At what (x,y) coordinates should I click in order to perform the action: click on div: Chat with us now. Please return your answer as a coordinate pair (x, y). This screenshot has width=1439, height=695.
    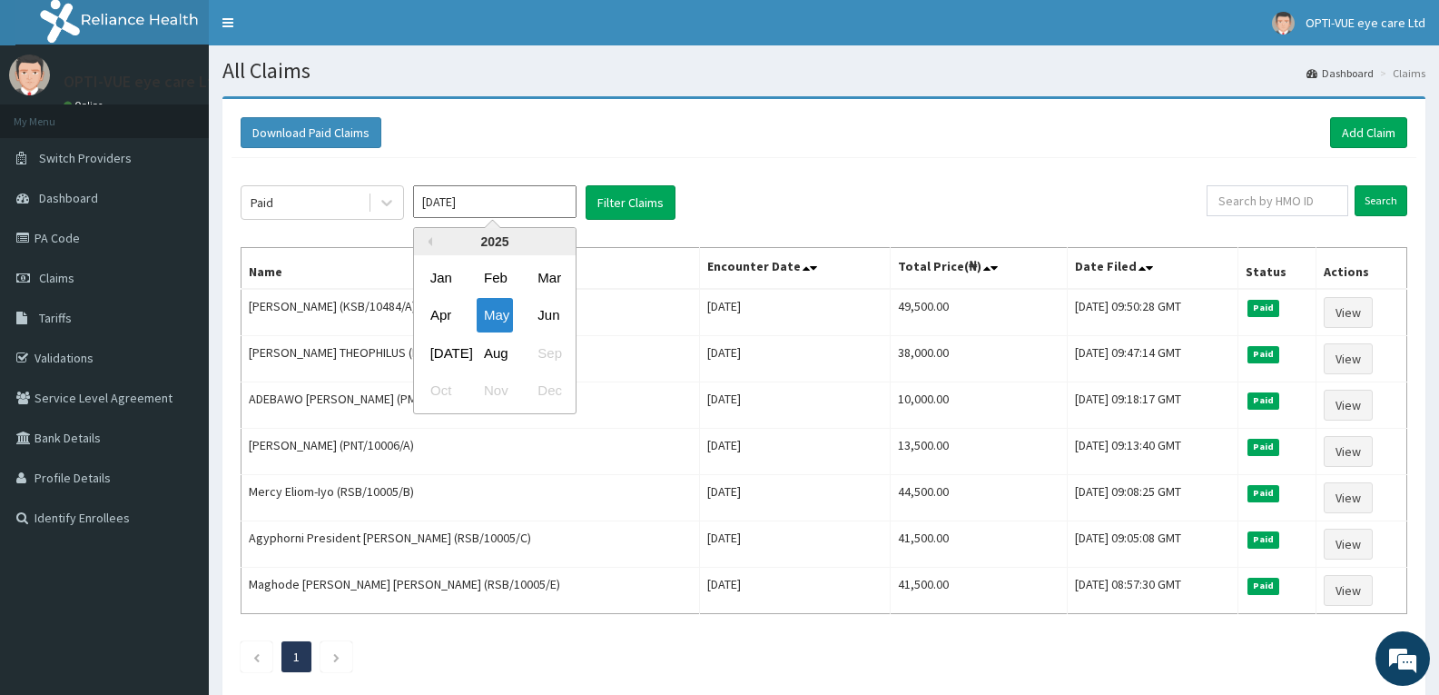
    Looking at the image, I should click on (200, 113).